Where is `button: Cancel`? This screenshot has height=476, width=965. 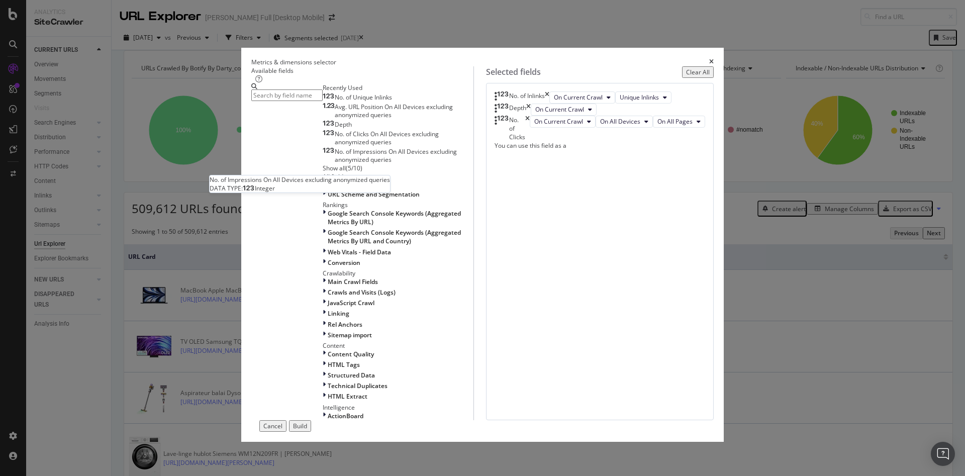
button: Cancel is located at coordinates (273, 426).